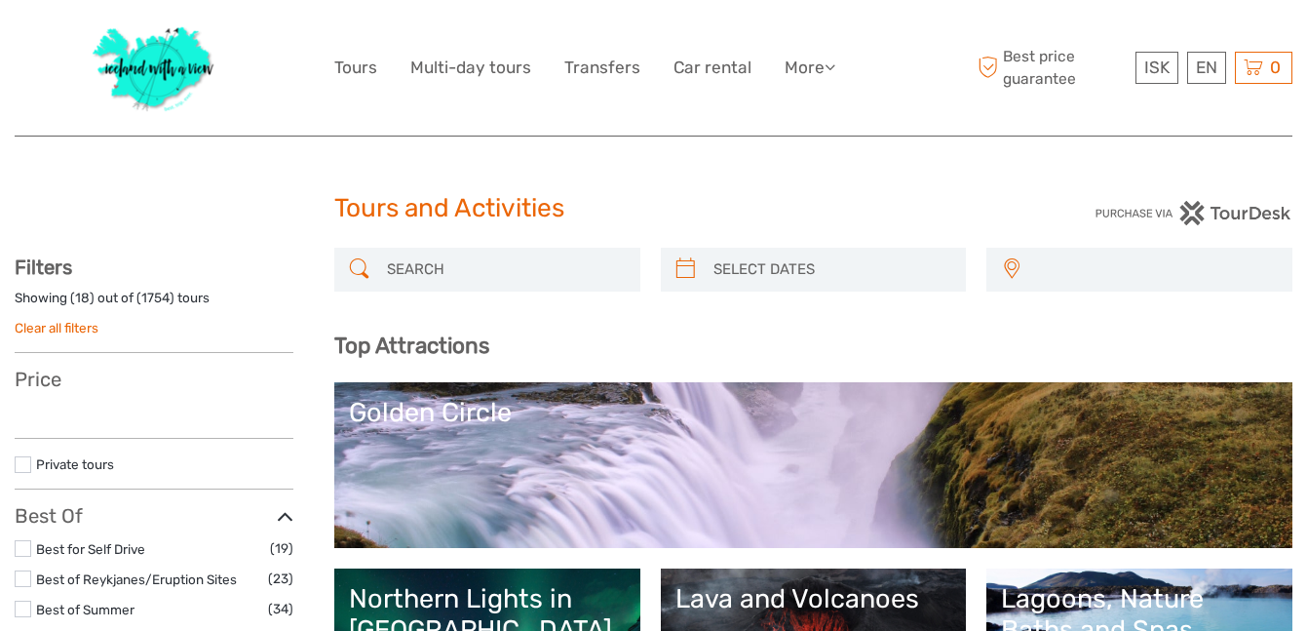 The height and width of the screenshot is (631, 1307). What do you see at coordinates (411, 345) in the screenshot?
I see `b: Top Attractions` at bounding box center [411, 345].